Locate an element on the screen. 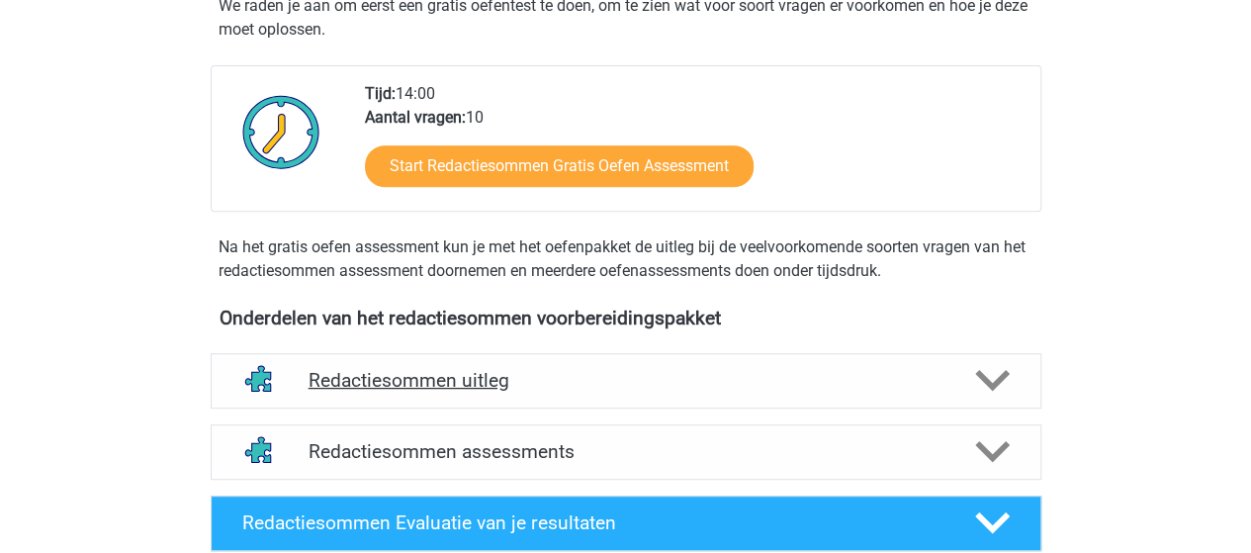  b: Aantal vragen: is located at coordinates (415, 117).